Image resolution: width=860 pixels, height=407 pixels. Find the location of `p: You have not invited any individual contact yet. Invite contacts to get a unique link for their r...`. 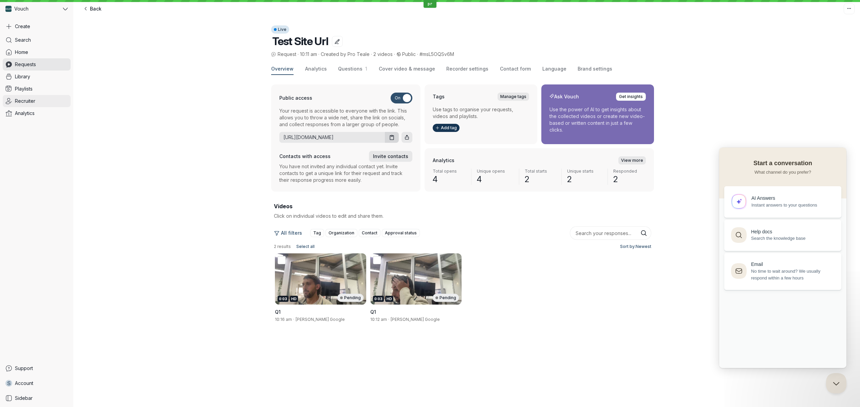

p: You have not invited any individual contact yet. Invite contacts to get a unique link for their r... is located at coordinates (346, 173).